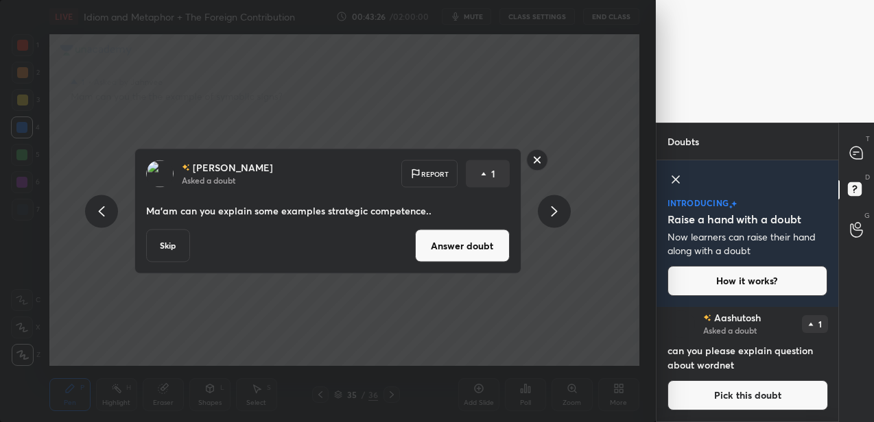 The width and height of the screenshot is (874, 422). What do you see at coordinates (747, 365) in the screenshot?
I see `div: grid` at bounding box center [747, 365].